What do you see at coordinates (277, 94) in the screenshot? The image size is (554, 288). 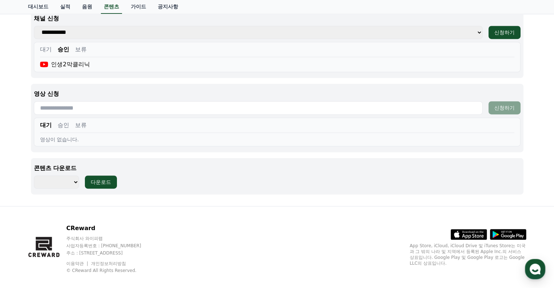 I see `p: 영상 신청` at bounding box center [277, 94].